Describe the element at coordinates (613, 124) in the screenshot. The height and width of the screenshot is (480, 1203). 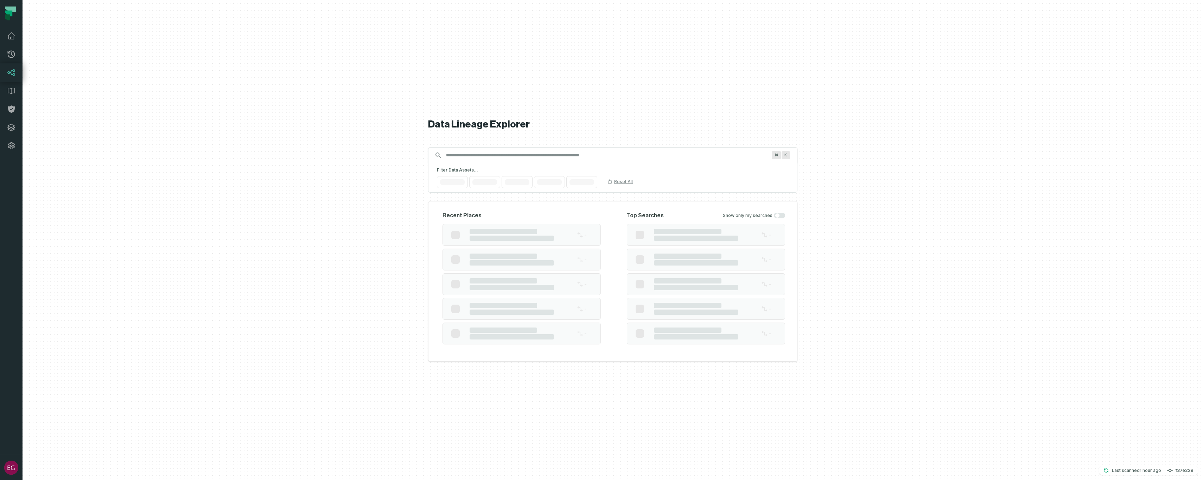
I see `h1: Data Lineage Explorer` at that location.